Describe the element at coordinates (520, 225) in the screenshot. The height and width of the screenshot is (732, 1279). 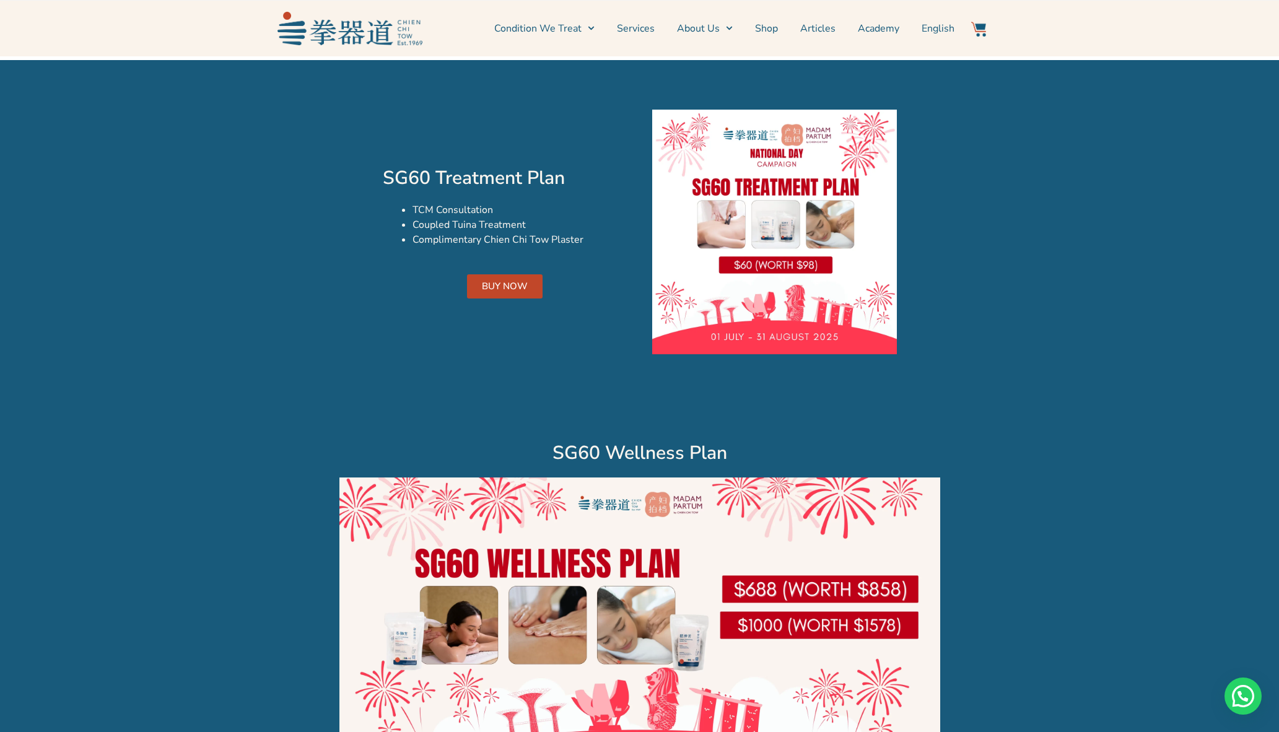
I see `li: Coupled Tuina Treatment` at that location.